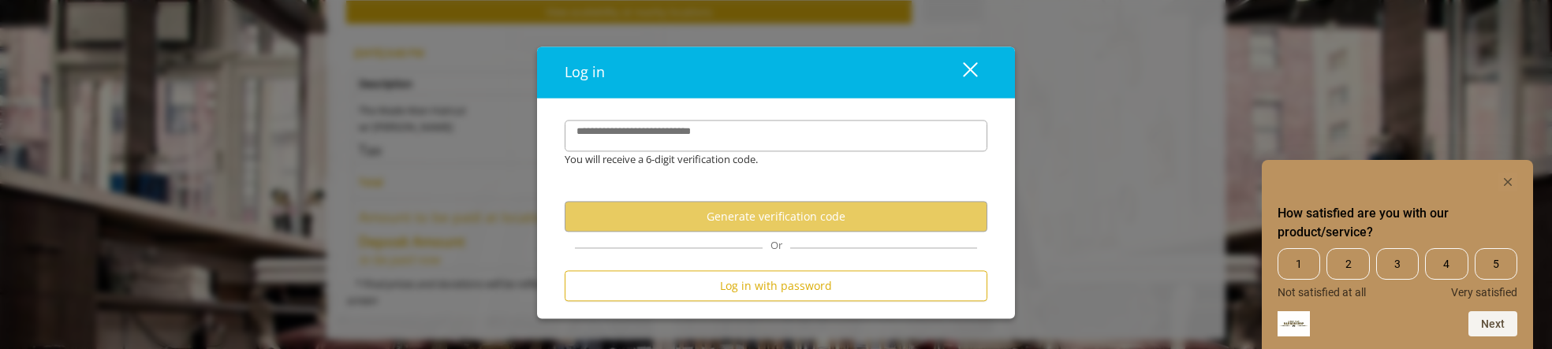 The width and height of the screenshot is (1552, 349). I want to click on span: Log in, so click(584, 73).